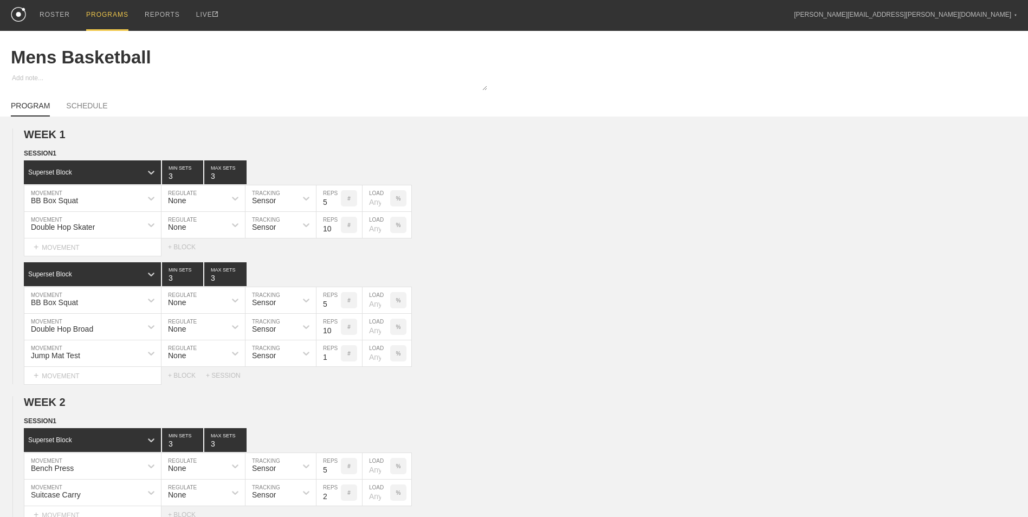 Image resolution: width=1028 pixels, height=517 pixels. I want to click on div: Suitcase Carry, so click(56, 495).